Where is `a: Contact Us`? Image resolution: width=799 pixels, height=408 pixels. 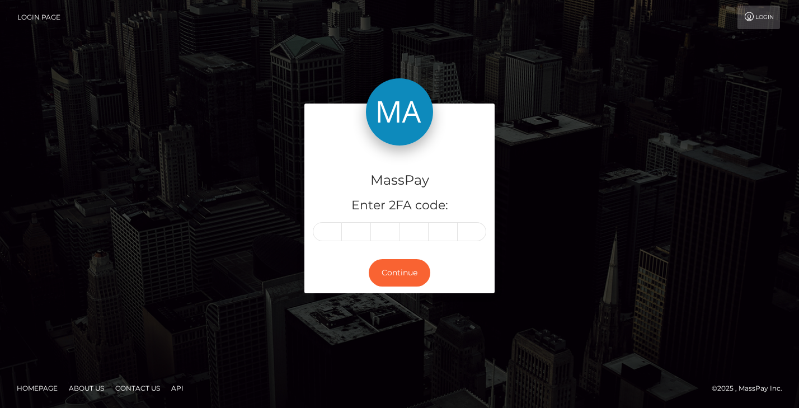 a: Contact Us is located at coordinates (138, 388).